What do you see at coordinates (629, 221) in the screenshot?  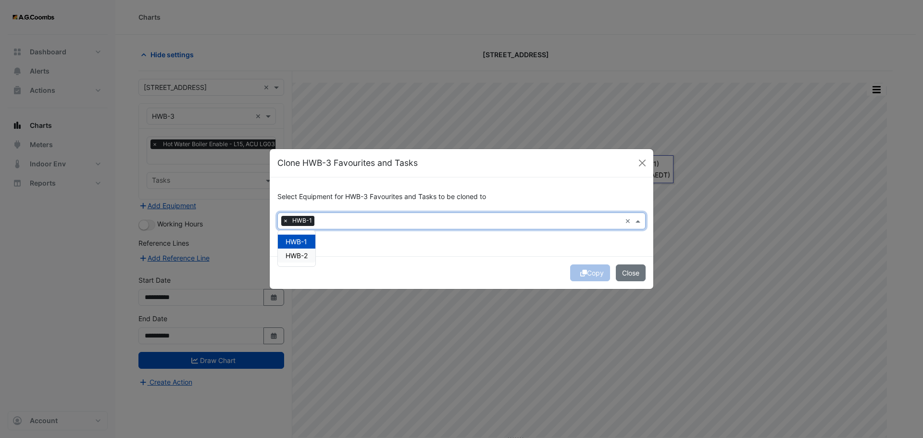 I see `span: Clear` at bounding box center [629, 221].